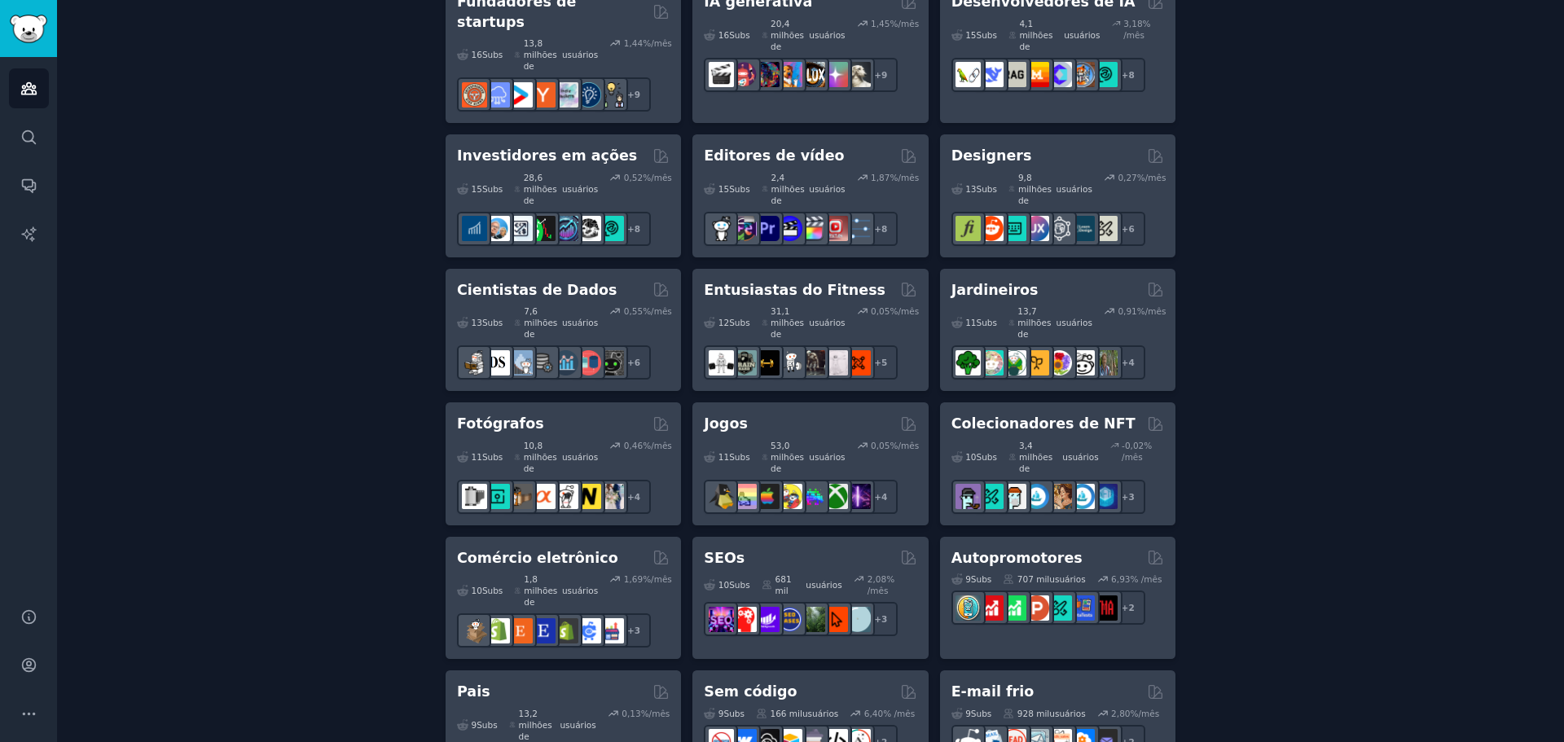 This screenshot has height=742, width=1564. What do you see at coordinates (540, 457) in the screenshot?
I see `font: 10,8 milhões de` at bounding box center [540, 457].